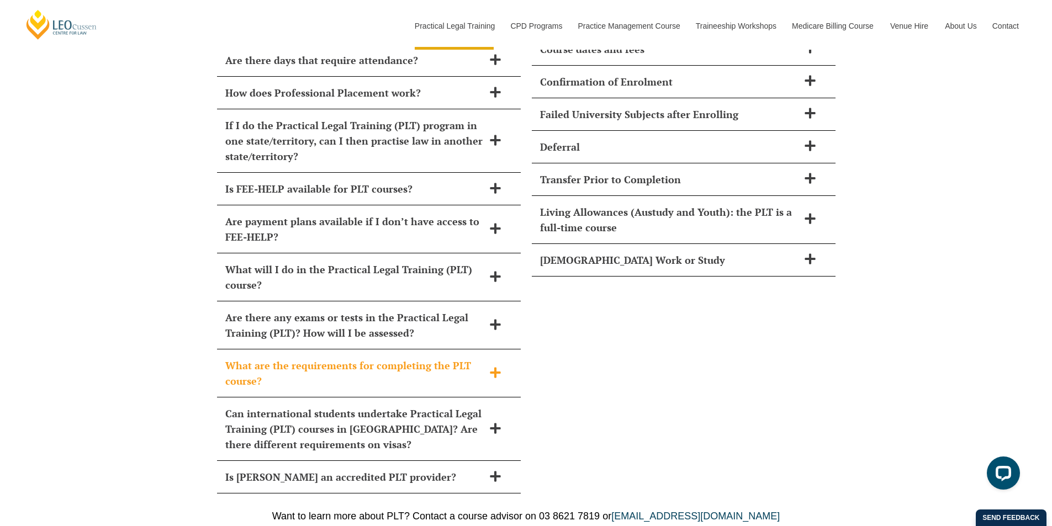 Image resolution: width=1052 pixels, height=526 pixels. What do you see at coordinates (355, 93) in the screenshot?
I see `h2: How does Professional Placement work?` at bounding box center [355, 93].